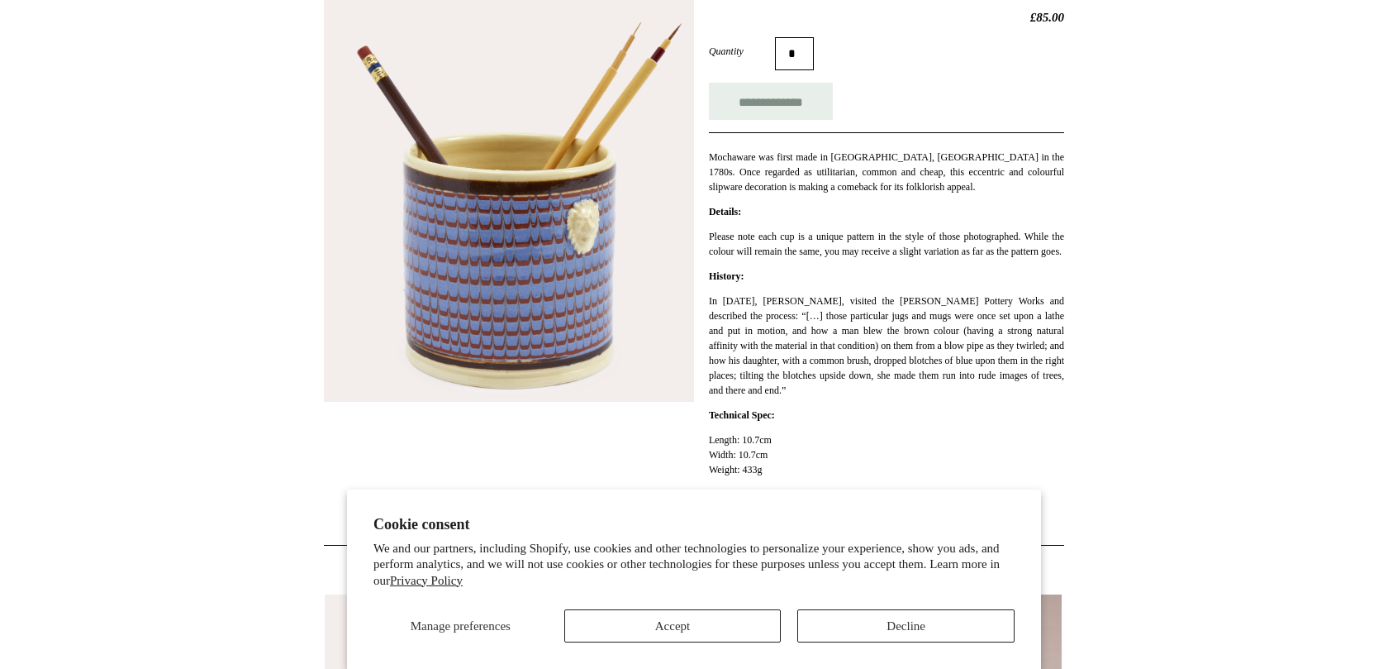 This screenshot has height=669, width=1388. What do you see at coordinates (426, 580) in the screenshot?
I see `a: Privacy Policy` at bounding box center [426, 580].